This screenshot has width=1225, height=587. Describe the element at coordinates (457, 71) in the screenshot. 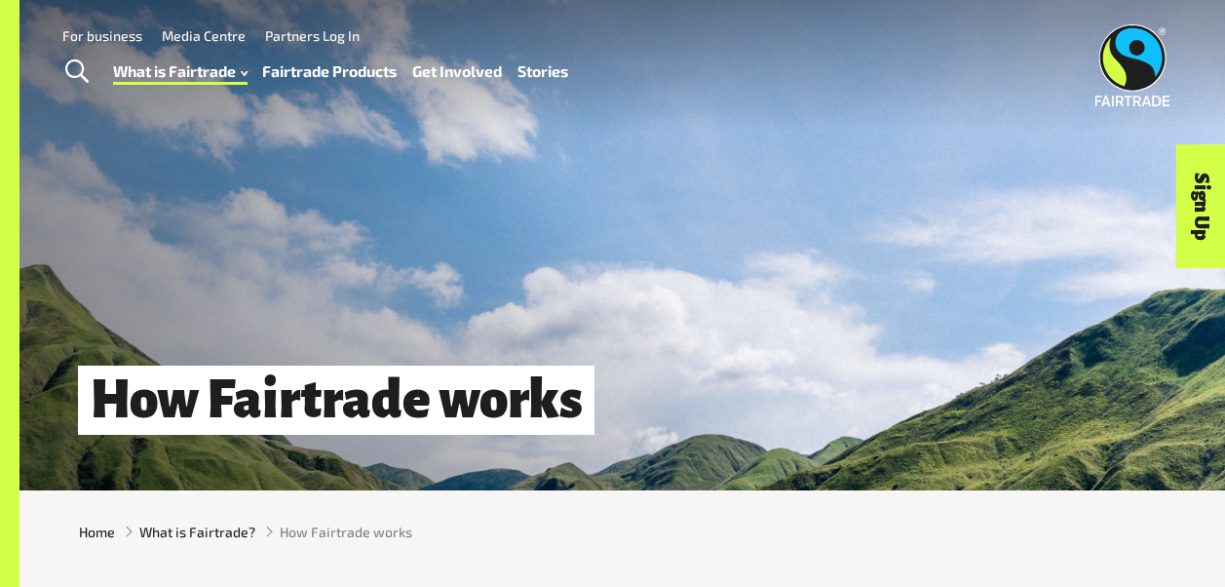

I see `a: Get Involved` at that location.